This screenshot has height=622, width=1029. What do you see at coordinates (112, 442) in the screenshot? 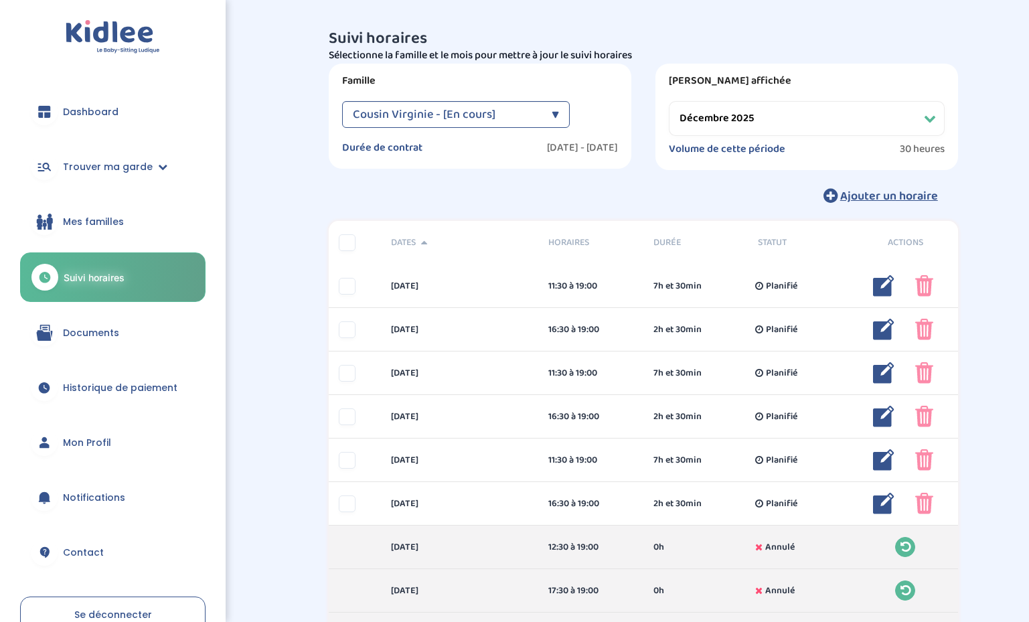
I see `a: Mon Profil` at bounding box center [112, 442].